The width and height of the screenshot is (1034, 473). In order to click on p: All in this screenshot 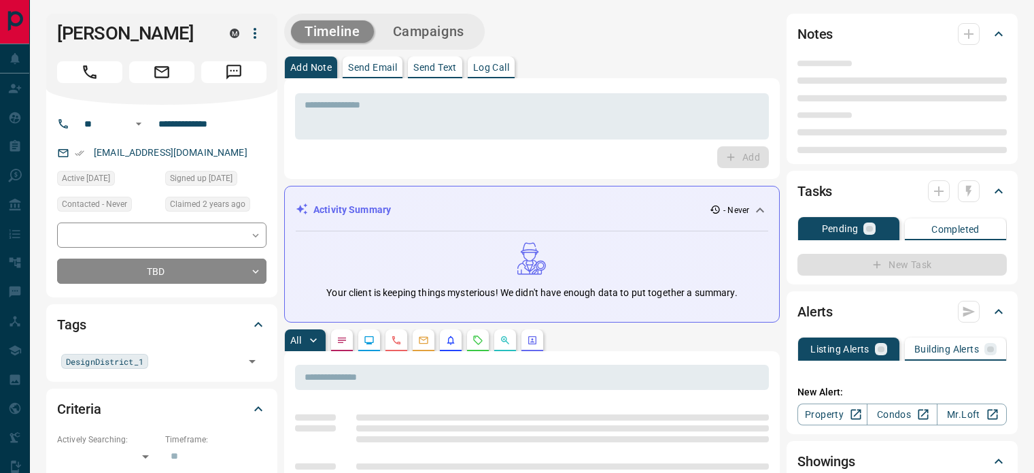, I will do `click(296, 340)`.